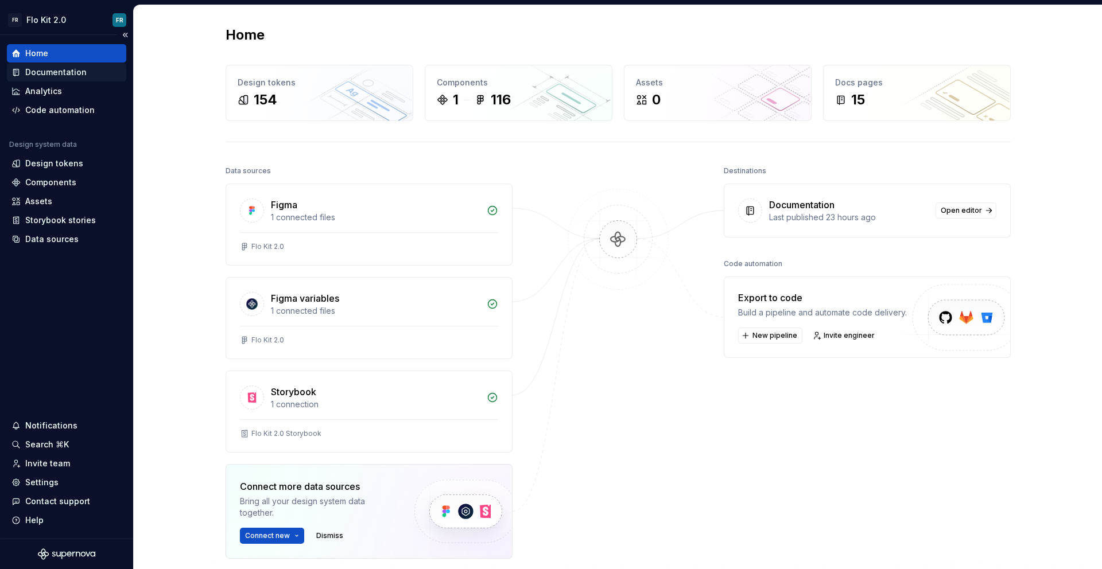 The width and height of the screenshot is (1102, 569). Describe the element at coordinates (329, 536) in the screenshot. I see `span: Dismiss` at that location.